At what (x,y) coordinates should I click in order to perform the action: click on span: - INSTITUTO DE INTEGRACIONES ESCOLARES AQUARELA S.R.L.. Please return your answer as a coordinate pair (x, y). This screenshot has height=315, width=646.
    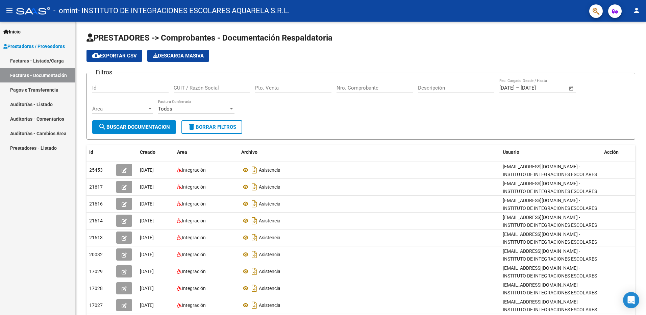
    Looking at the image, I should click on (184, 11).